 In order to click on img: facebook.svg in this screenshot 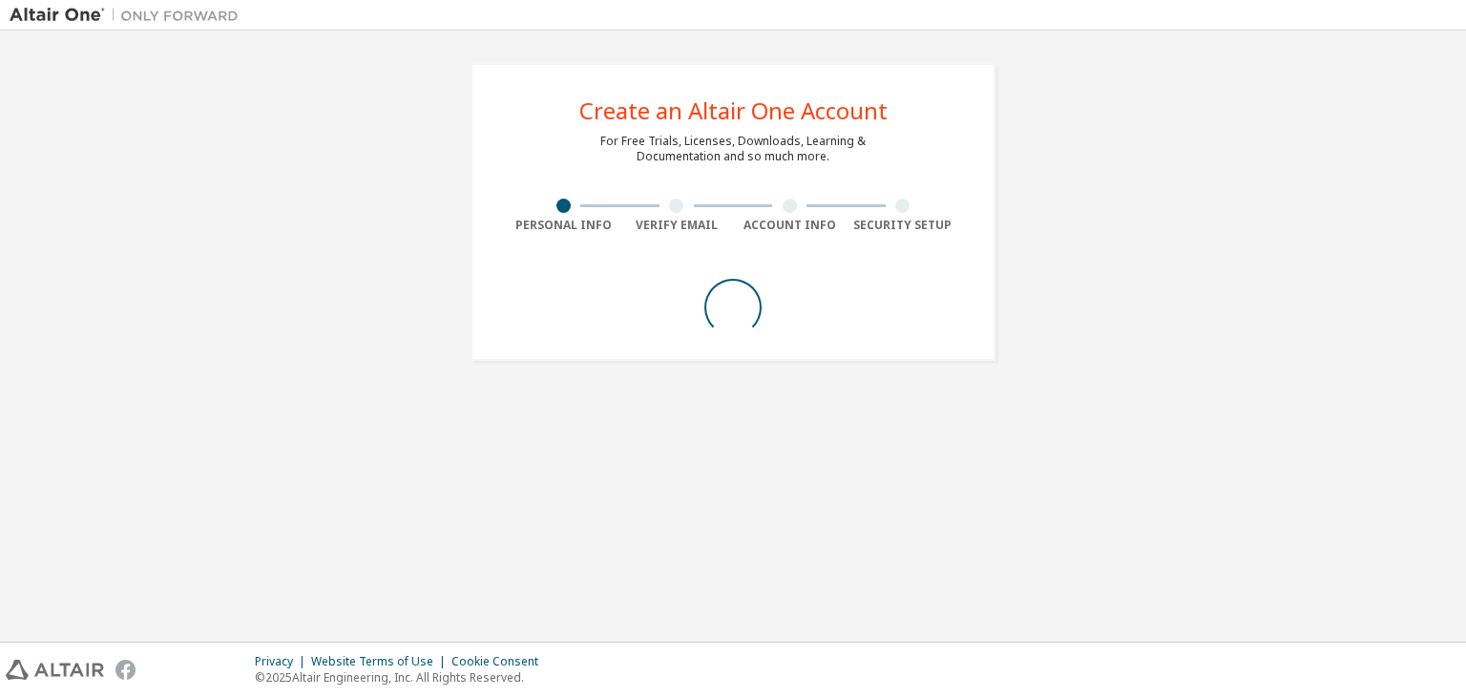, I will do `click(125, 669)`.